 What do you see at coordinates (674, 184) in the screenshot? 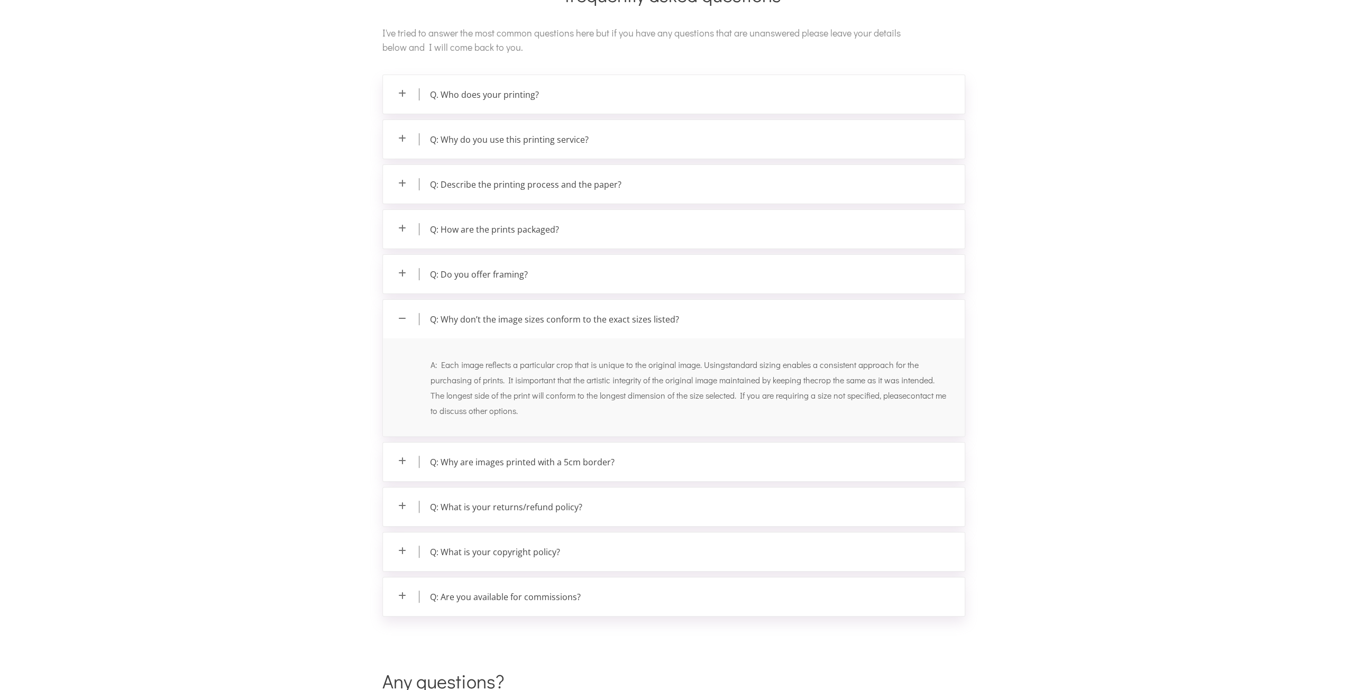
I see `p: Q: Describe the printing process and the paper?` at bounding box center [674, 184].